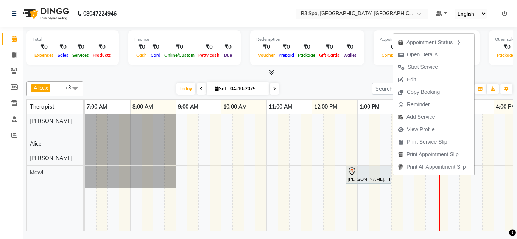 The width and height of the screenshot is (517, 239). Describe the element at coordinates (180, 55) in the screenshot. I see `span: Online/Custom` at that location.